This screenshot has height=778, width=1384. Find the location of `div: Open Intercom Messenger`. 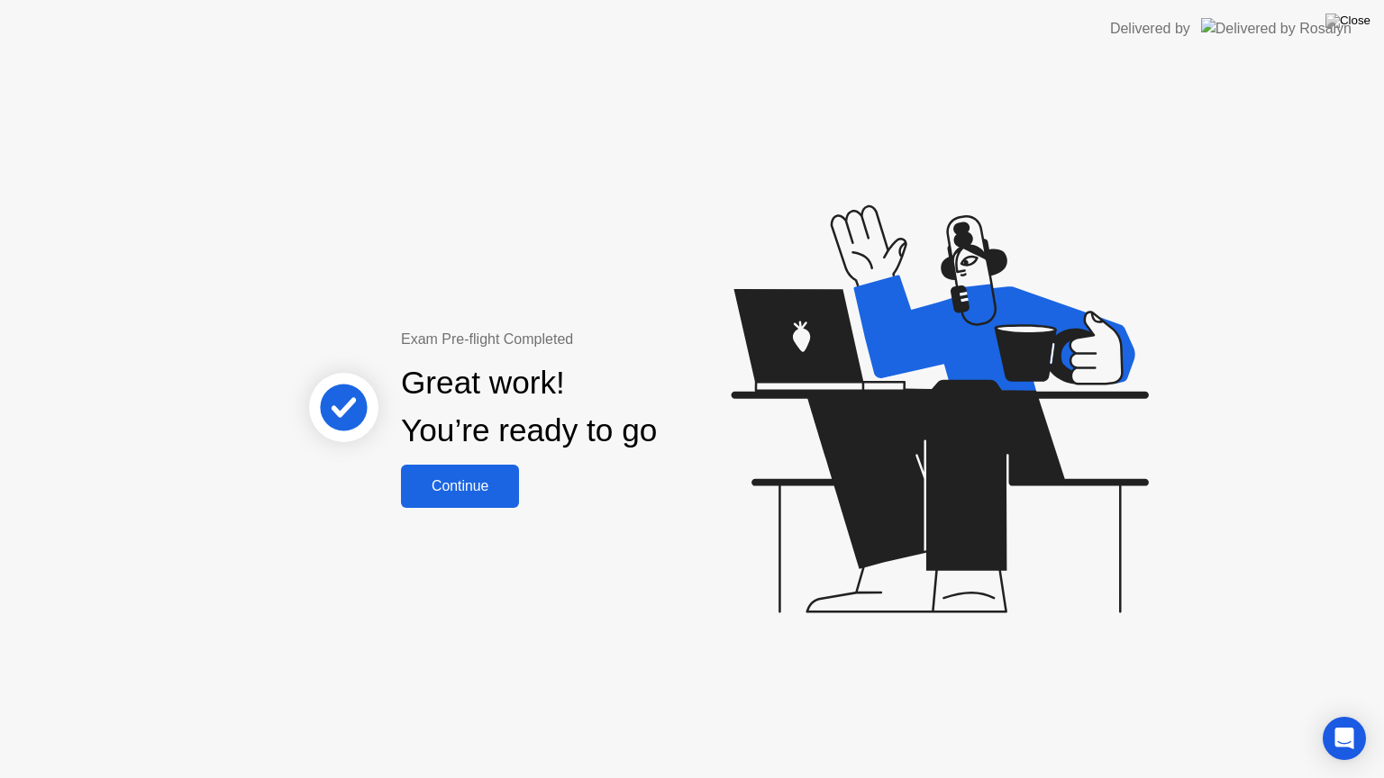

div: Open Intercom Messenger is located at coordinates (1344, 739).